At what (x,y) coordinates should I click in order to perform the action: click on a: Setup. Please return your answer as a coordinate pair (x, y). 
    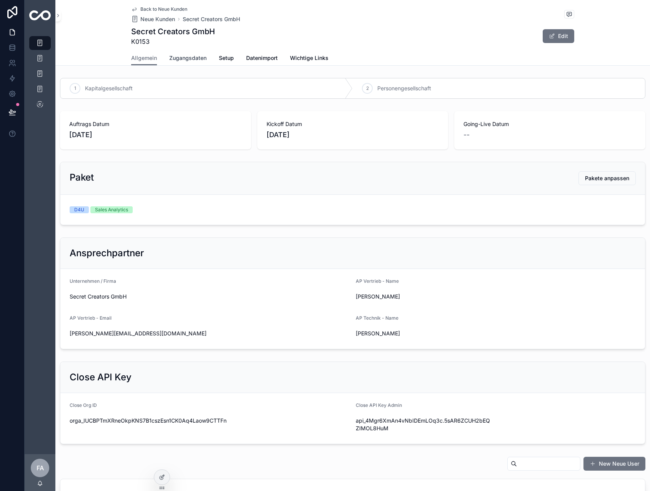
    Looking at the image, I should click on (226, 59).